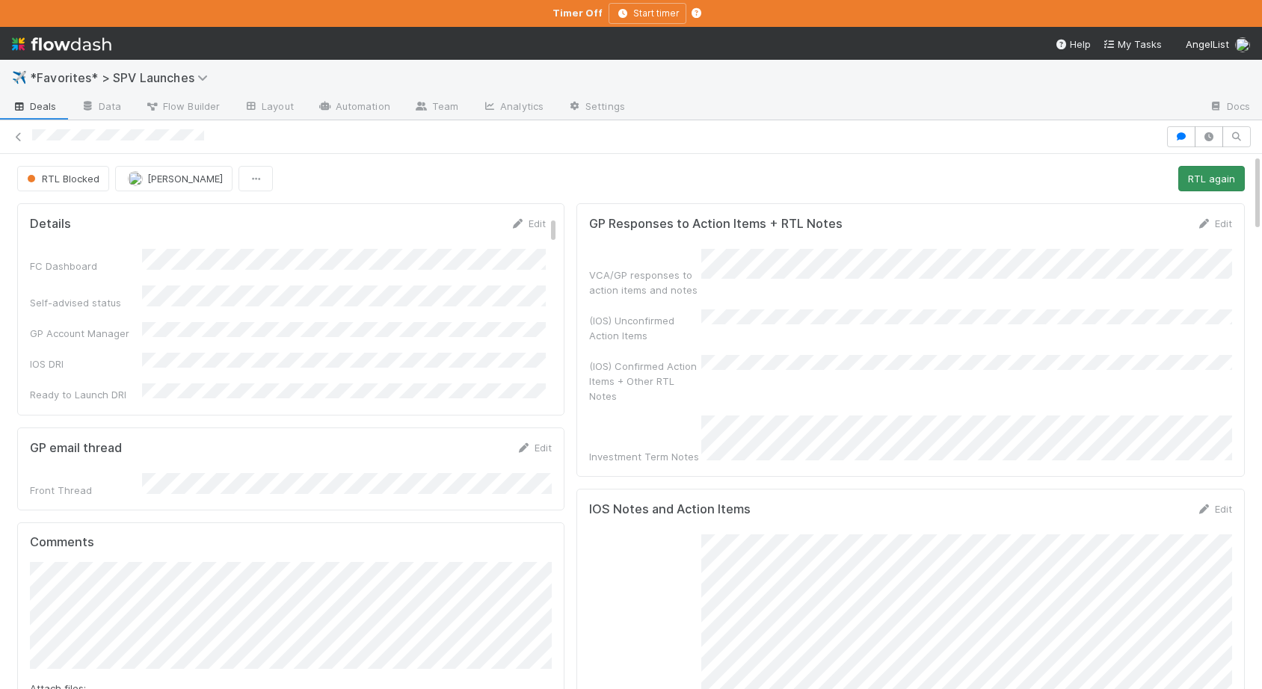 The image size is (1262, 689). I want to click on a: Docs, so click(1229, 108).